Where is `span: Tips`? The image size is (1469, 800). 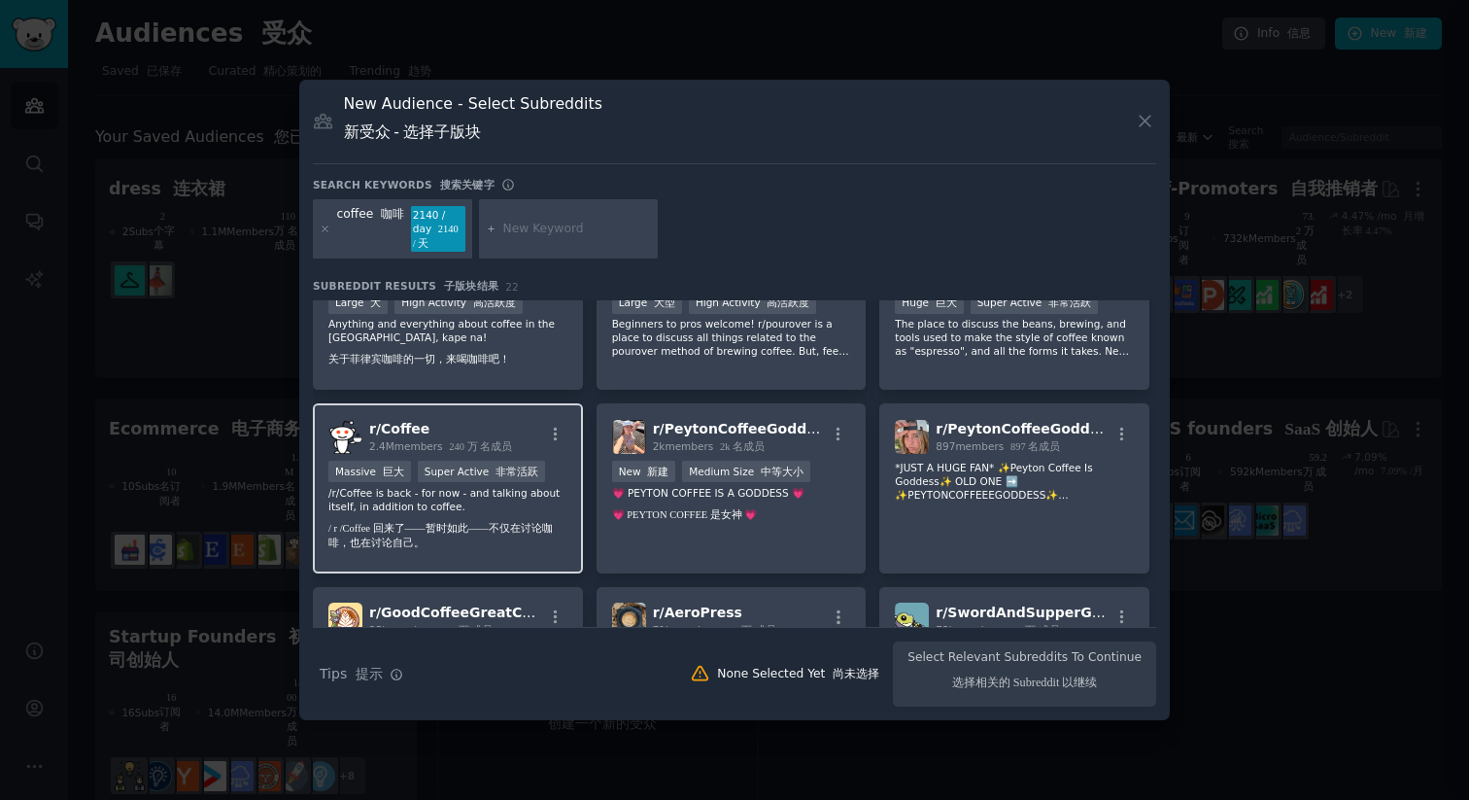
span: Tips is located at coordinates (351, 673).